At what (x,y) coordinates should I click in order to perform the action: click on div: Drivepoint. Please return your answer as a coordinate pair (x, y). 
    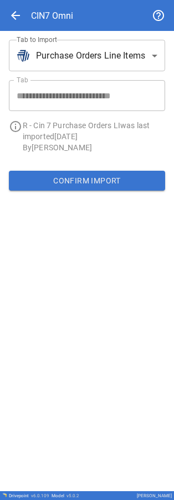
    Looking at the image, I should click on (29, 496).